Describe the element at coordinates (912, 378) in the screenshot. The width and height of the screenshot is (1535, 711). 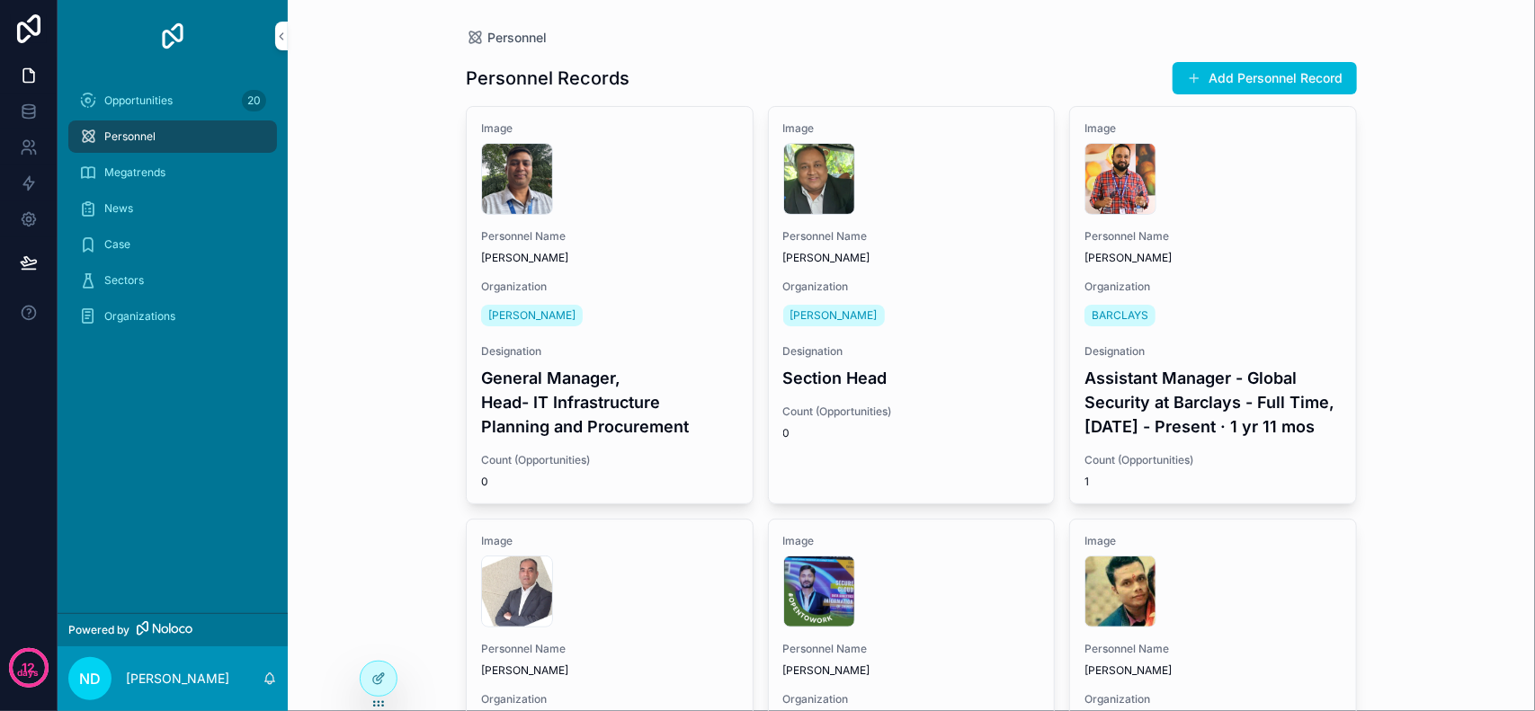
I see `h4: Section Head` at that location.